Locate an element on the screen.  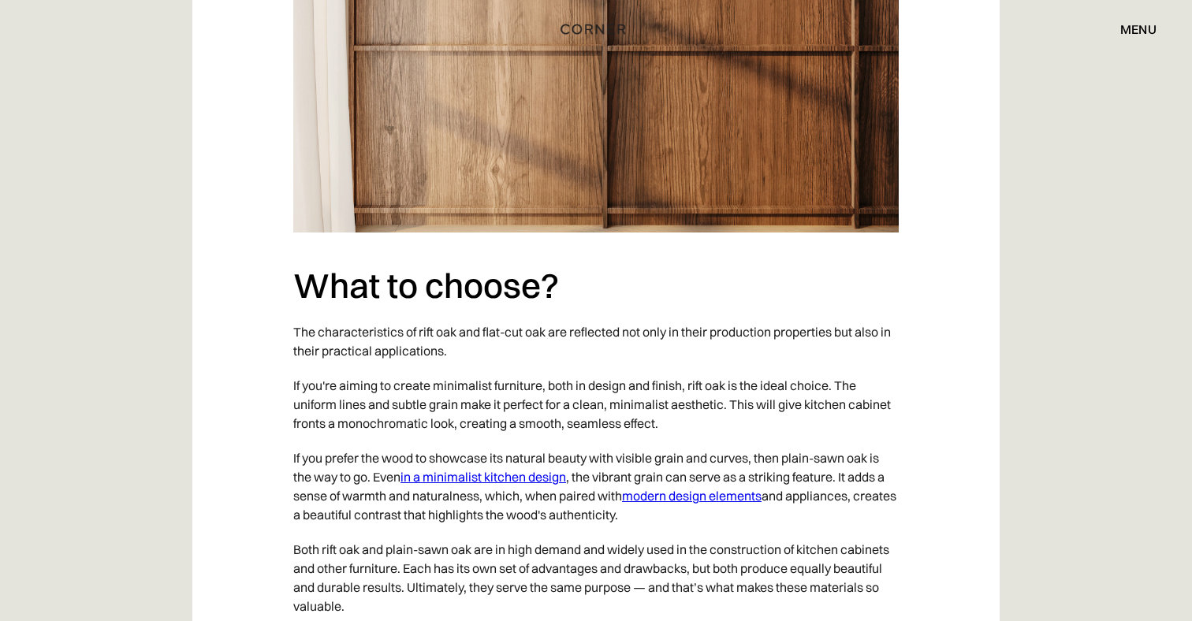
a: in a minimalist kitchen design is located at coordinates (483, 477).